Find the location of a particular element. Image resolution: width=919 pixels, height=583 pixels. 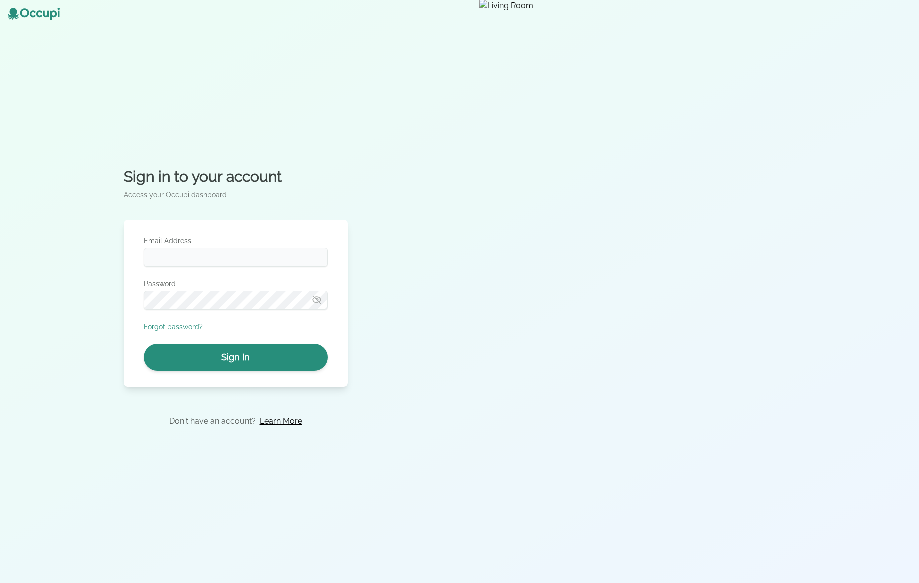

a: Learn More is located at coordinates (281, 421).